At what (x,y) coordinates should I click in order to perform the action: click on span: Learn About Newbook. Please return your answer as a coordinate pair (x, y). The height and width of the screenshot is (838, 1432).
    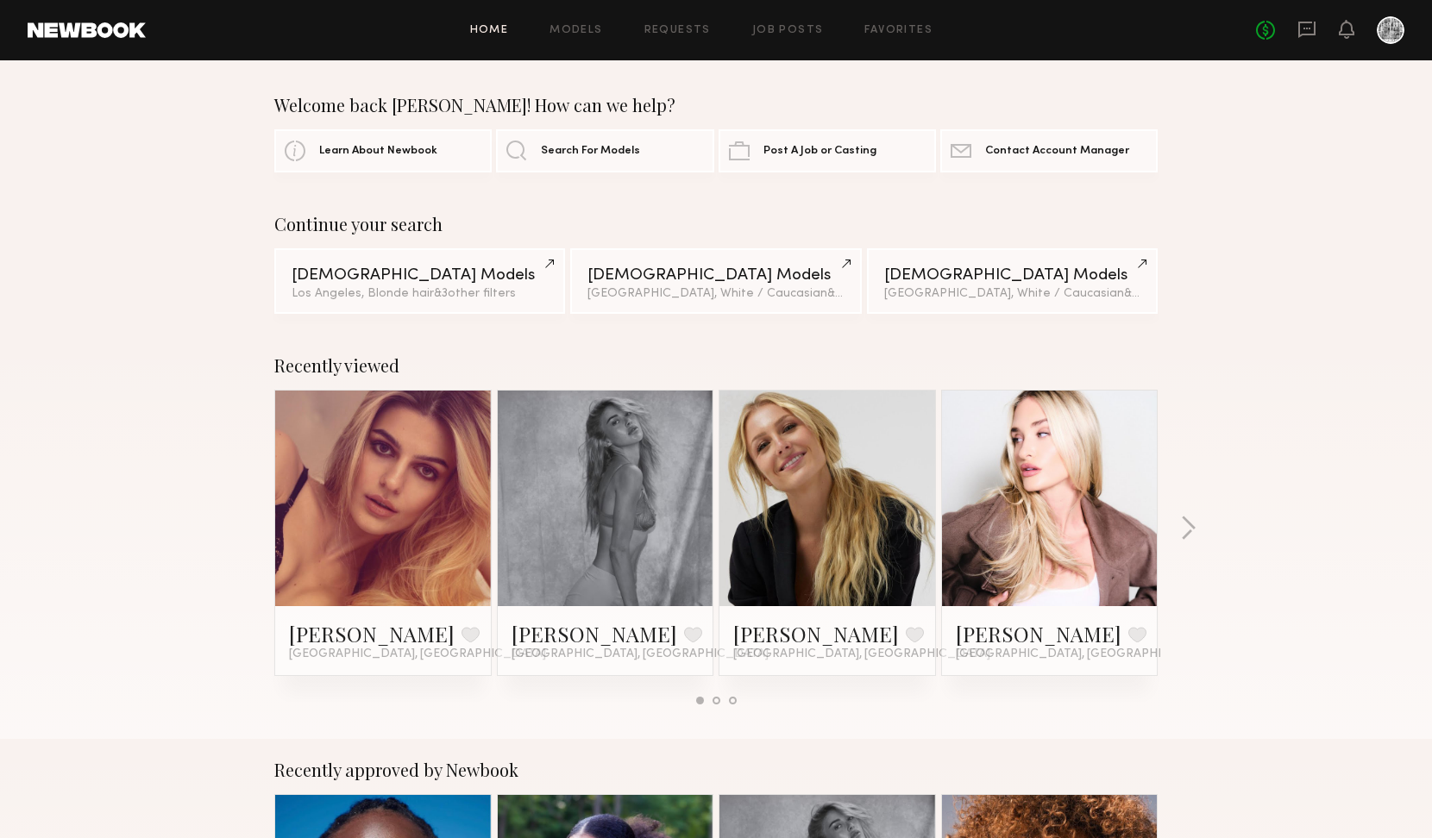
    Looking at the image, I should click on (378, 151).